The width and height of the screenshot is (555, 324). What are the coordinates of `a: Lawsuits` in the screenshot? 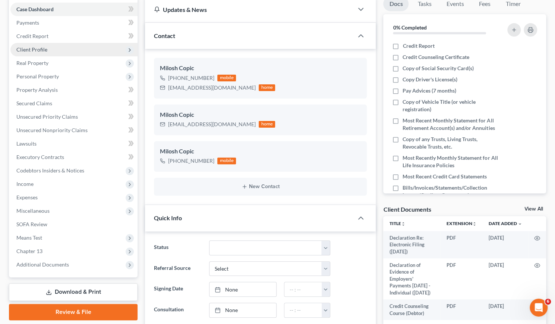 It's located at (74, 144).